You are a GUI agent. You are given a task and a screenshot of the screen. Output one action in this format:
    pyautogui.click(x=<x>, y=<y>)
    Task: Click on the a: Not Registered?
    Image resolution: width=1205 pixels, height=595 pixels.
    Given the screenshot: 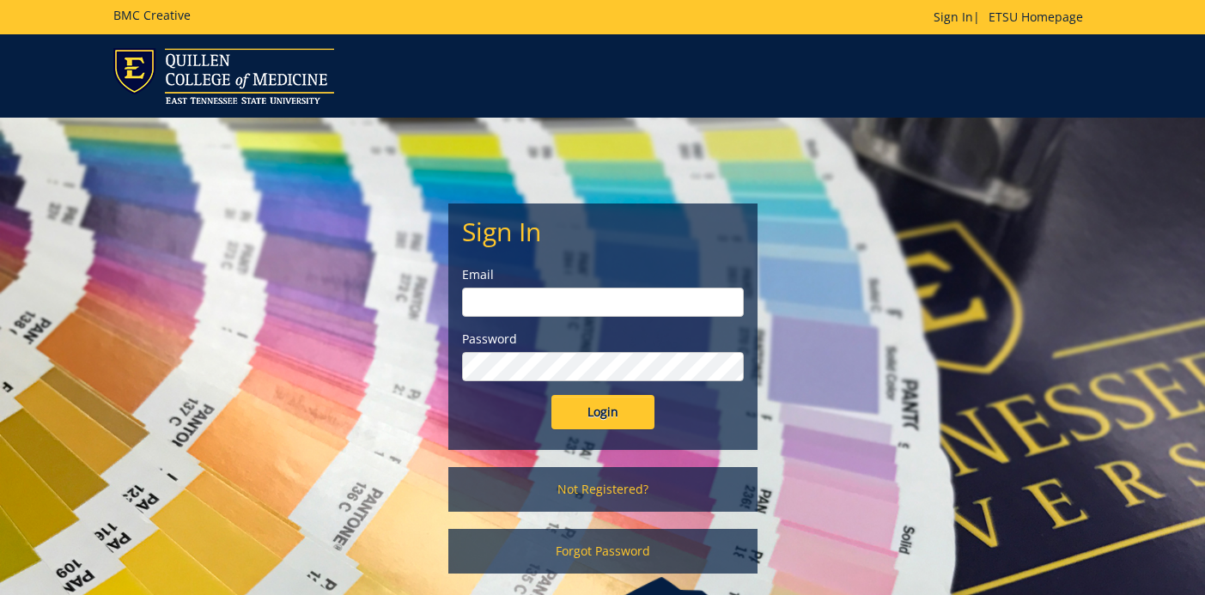 What is the action you would take?
    pyautogui.click(x=603, y=489)
    